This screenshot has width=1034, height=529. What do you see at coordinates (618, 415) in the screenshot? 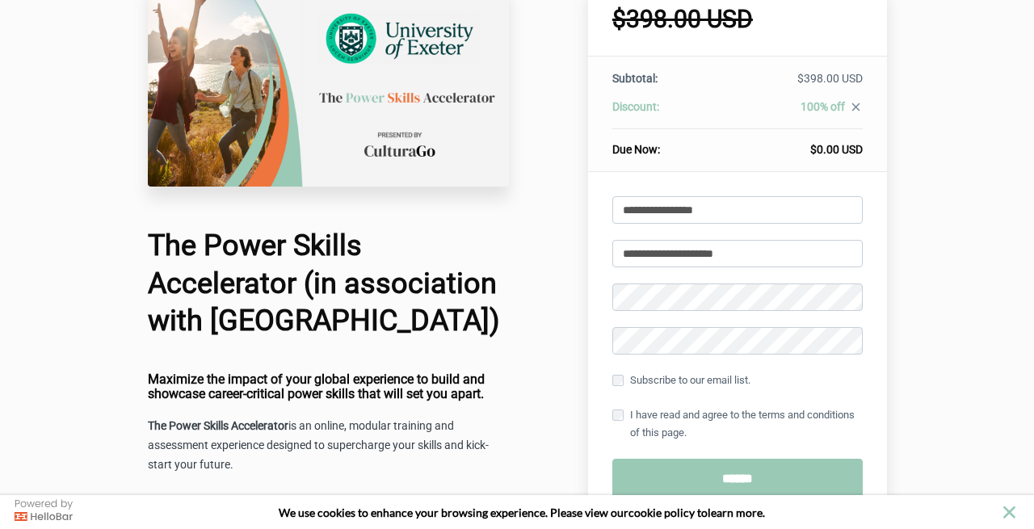
I see `input: I have read and agree to the terms and conditions of this page.` at bounding box center [618, 415].